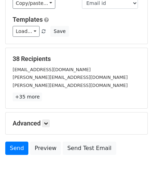  What do you see at coordinates (26, 31) in the screenshot?
I see `a: Load...` at bounding box center [26, 31].